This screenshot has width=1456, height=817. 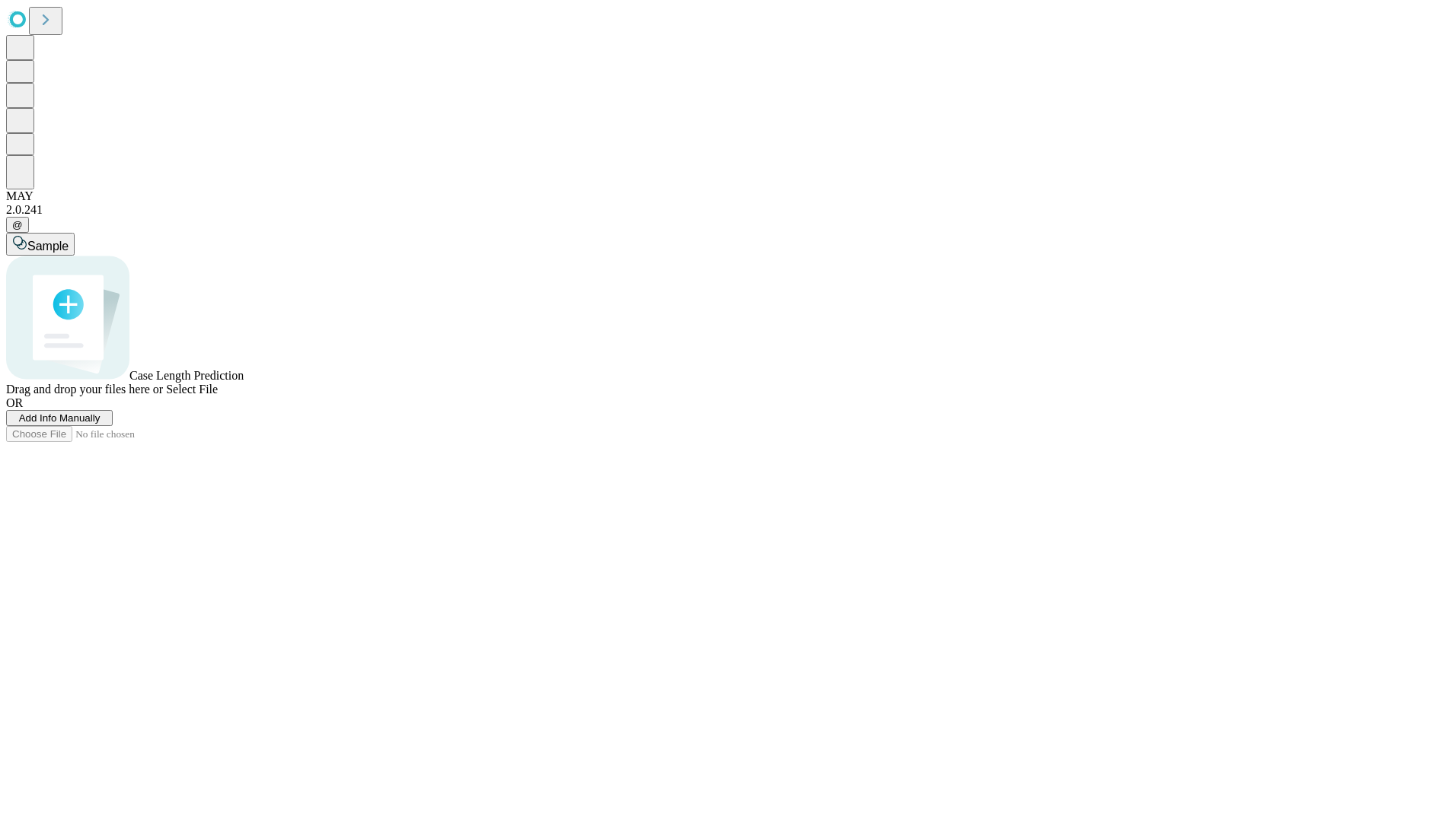 What do you see at coordinates (59, 418) in the screenshot?
I see `button: Add Info Manually` at bounding box center [59, 418].